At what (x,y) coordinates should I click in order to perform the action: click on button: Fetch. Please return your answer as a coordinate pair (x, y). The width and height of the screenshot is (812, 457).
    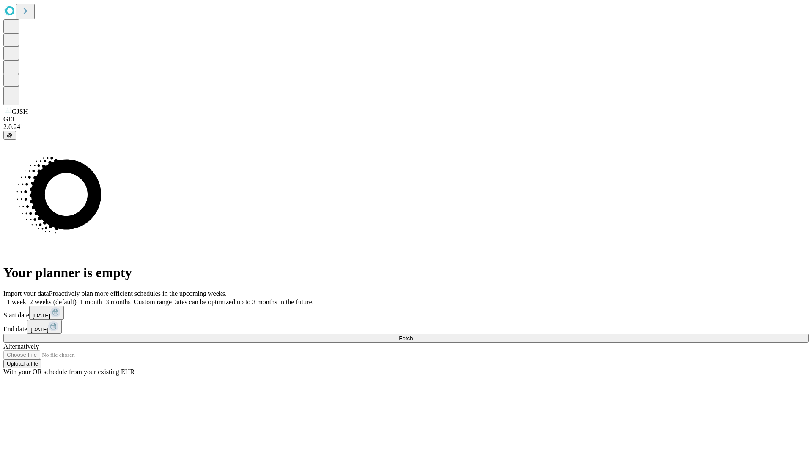
    Looking at the image, I should click on (406, 338).